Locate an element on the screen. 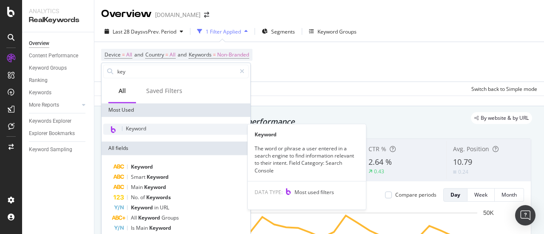  button: Day is located at coordinates (455, 195).